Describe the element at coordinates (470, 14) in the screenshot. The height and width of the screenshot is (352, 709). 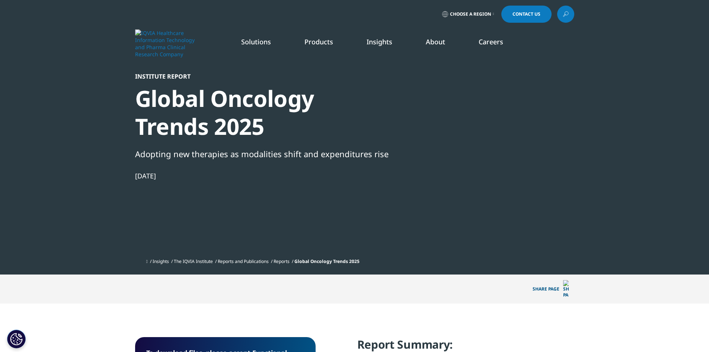
I see `span: Choose a Region` at that location.